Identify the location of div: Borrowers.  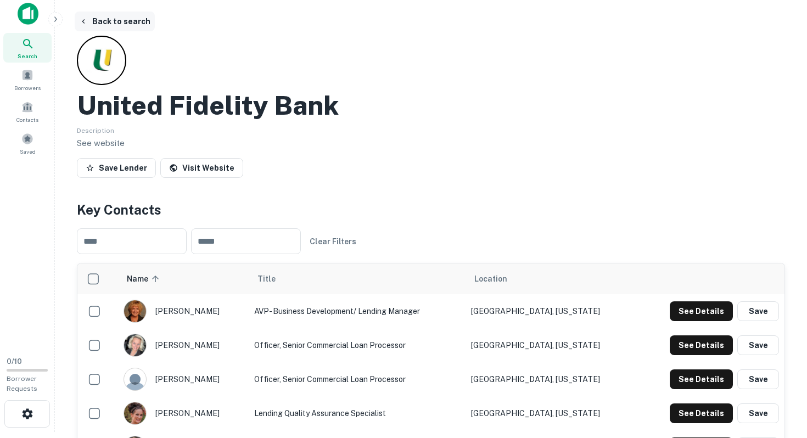
(27, 80).